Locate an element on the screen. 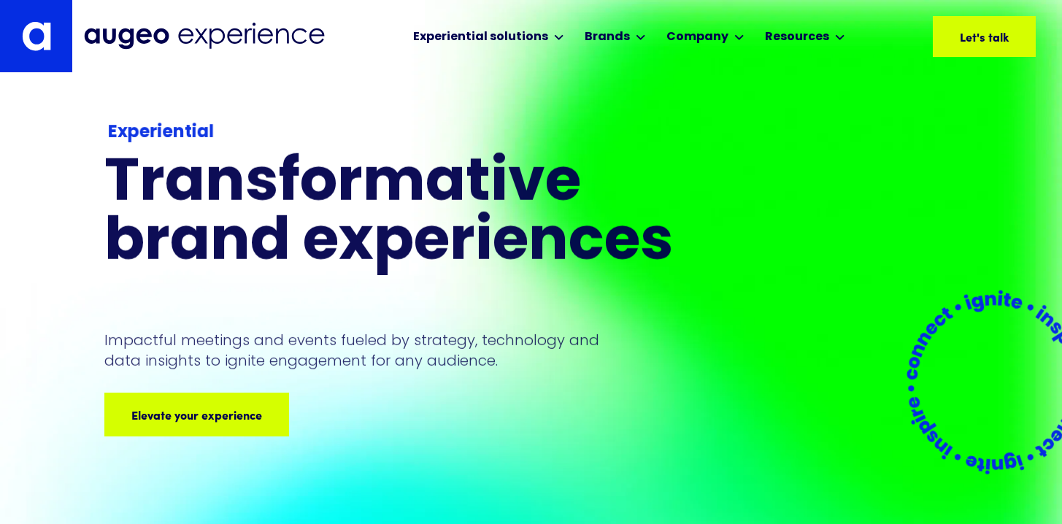  div: Resources is located at coordinates (797, 37).